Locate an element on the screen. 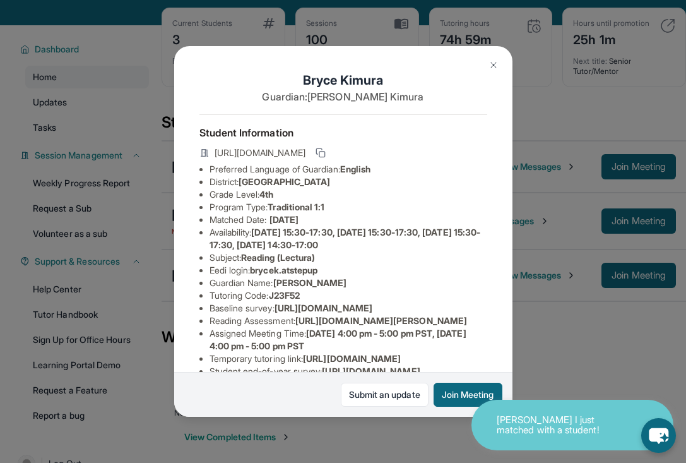 Image resolution: width=686 pixels, height=463 pixels. a: Submit an update is located at coordinates (384, 394).